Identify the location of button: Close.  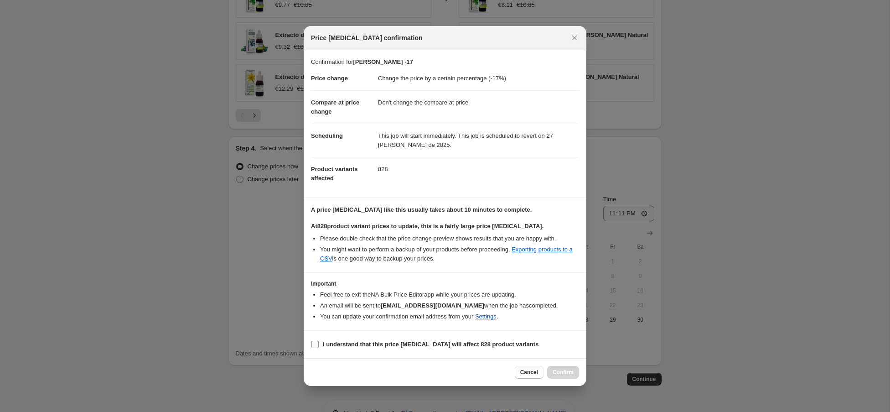
(574, 38).